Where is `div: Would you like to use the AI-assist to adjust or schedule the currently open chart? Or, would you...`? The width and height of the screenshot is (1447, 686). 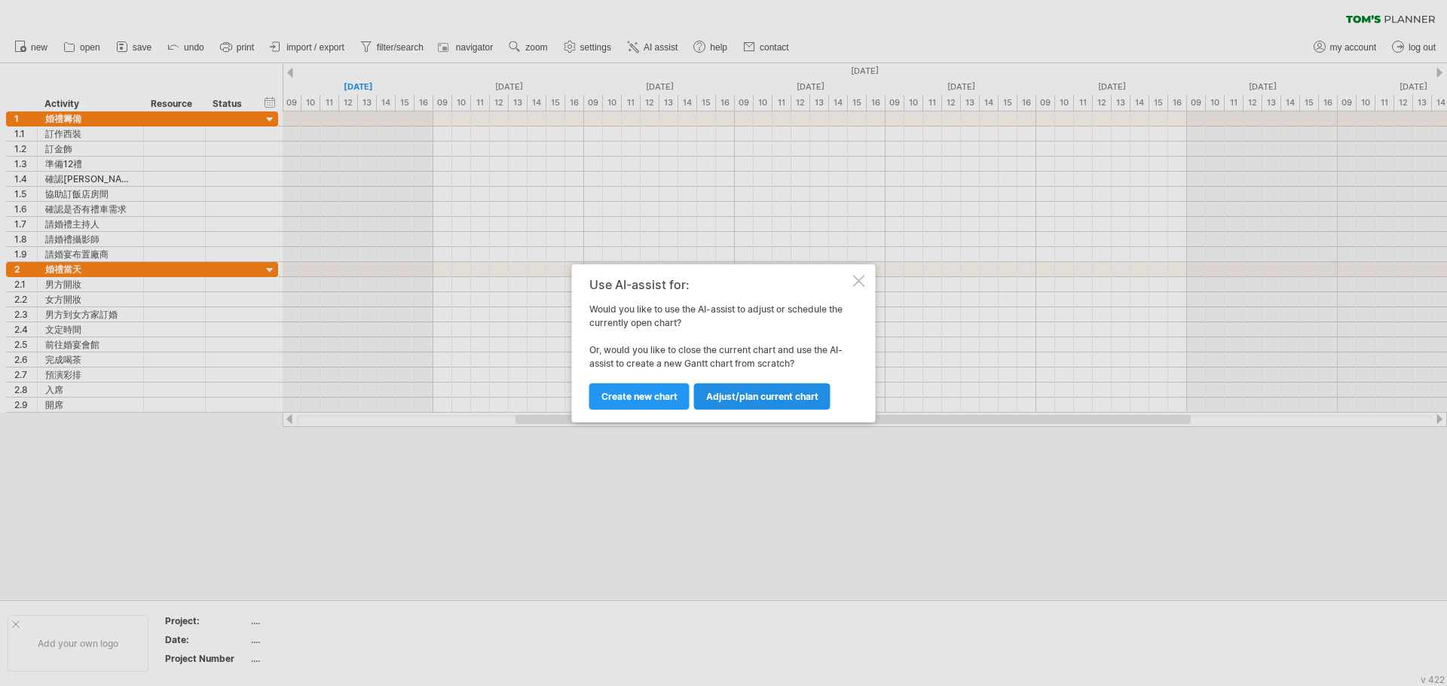 div: Would you like to use the AI-assist to adjust or schedule the currently open chart? Or, would you... is located at coordinates (720, 344).